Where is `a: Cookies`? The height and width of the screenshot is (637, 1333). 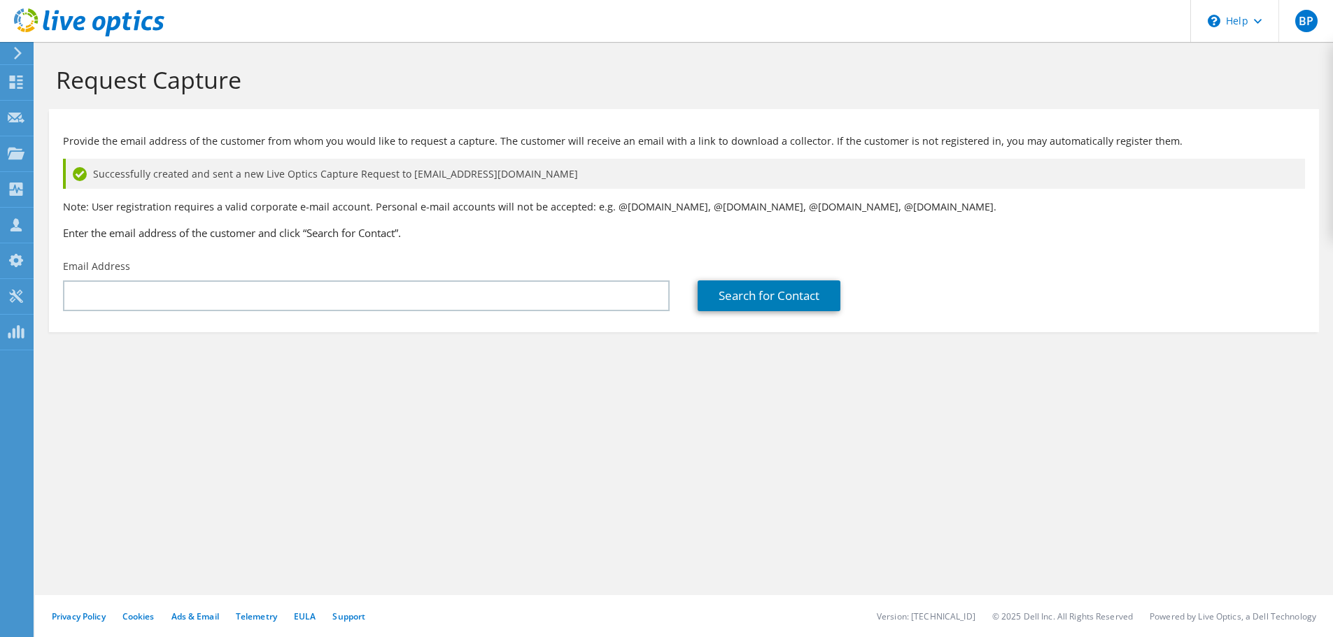 a: Cookies is located at coordinates (139, 616).